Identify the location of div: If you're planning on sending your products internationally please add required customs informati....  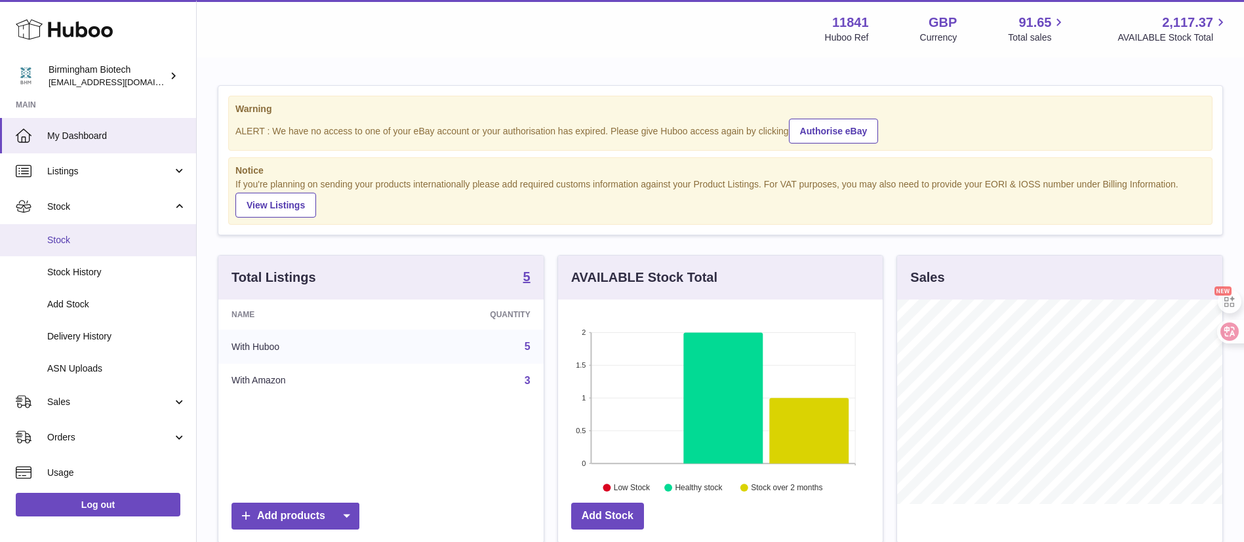
(720, 198).